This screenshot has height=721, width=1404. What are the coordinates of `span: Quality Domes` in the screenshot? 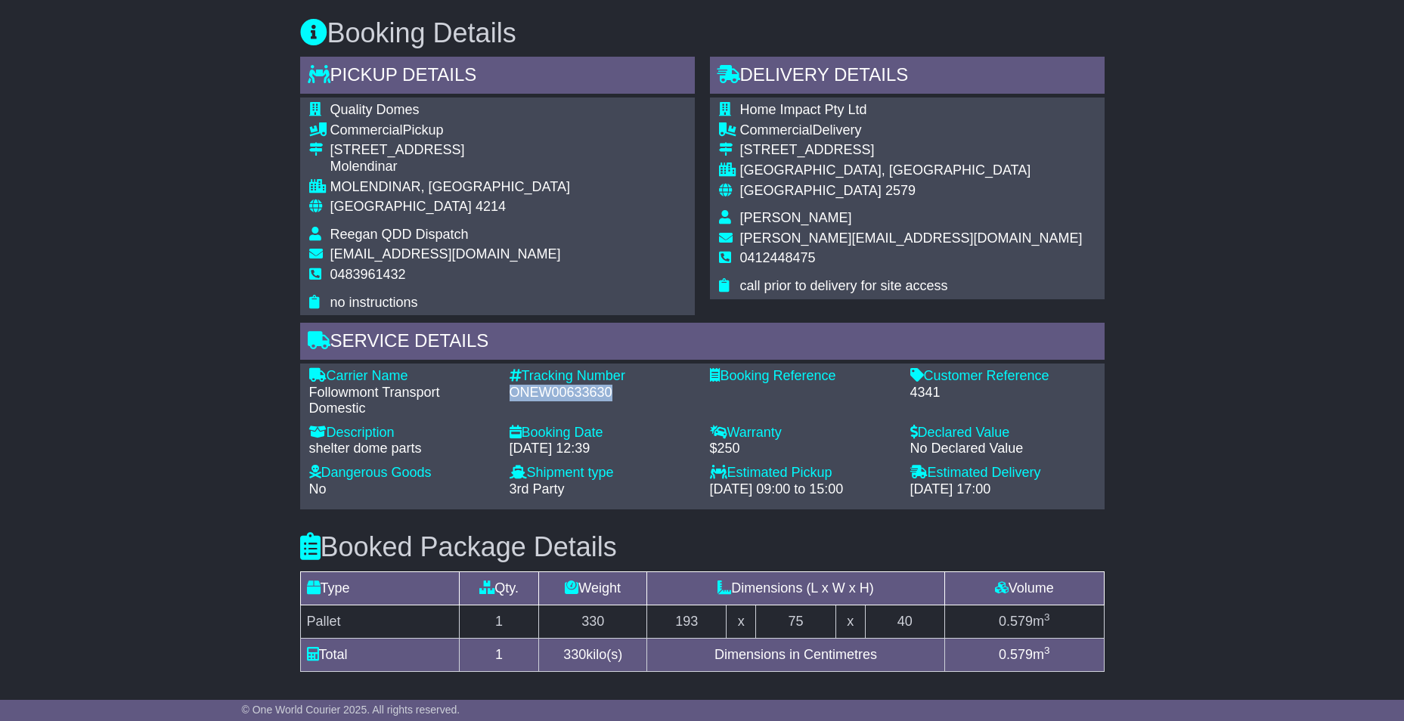 It's located at (375, 110).